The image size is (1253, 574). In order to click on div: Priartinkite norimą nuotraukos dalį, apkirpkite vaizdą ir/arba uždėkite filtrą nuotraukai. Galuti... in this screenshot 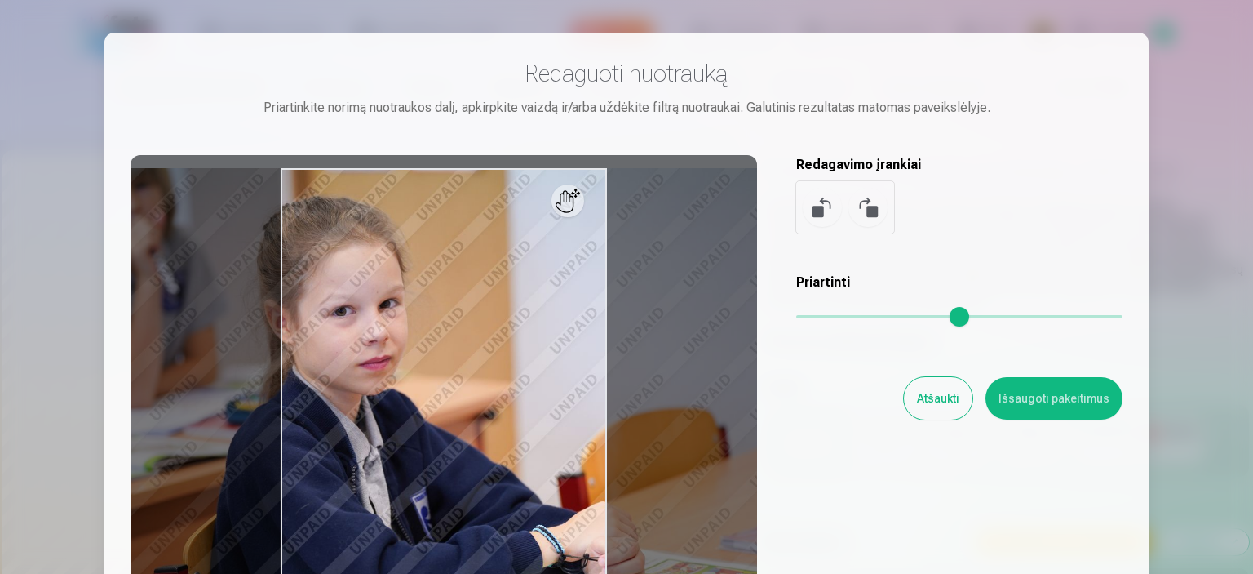, I will do `click(627, 108)`.